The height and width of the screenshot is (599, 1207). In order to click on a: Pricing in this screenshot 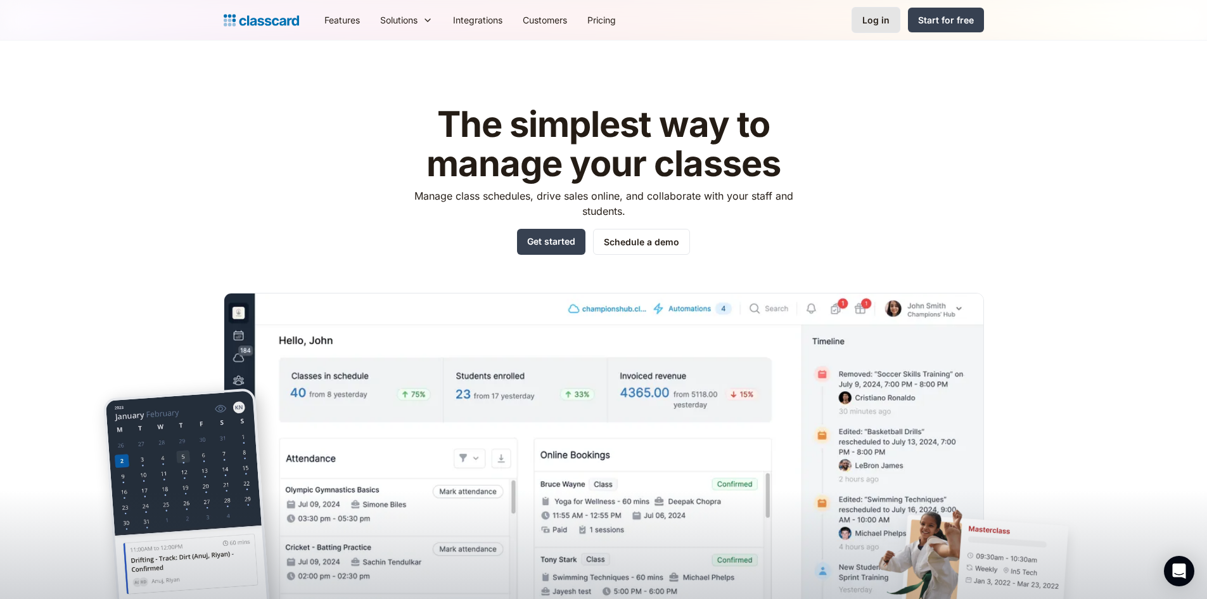, I will do `click(601, 20)`.